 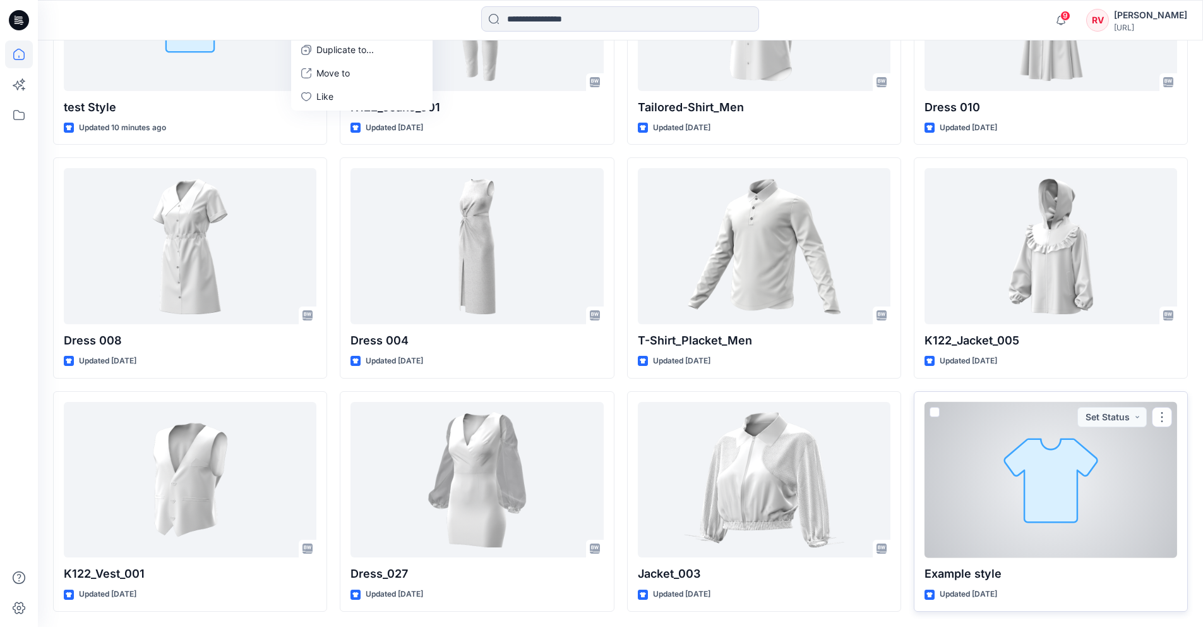 What do you see at coordinates (477, 480) in the screenshot?
I see `a: Dress_027` at bounding box center [477, 480].